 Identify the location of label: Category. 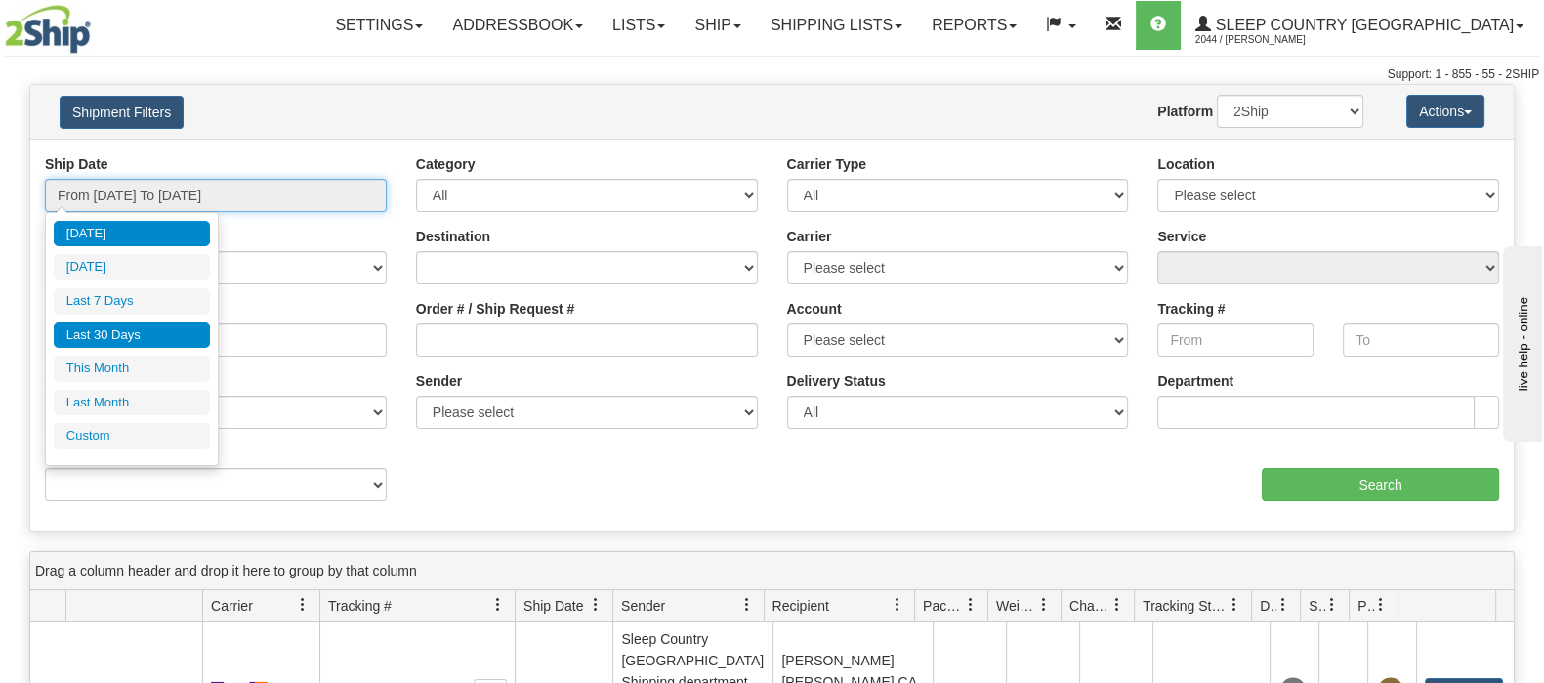
(445, 164).